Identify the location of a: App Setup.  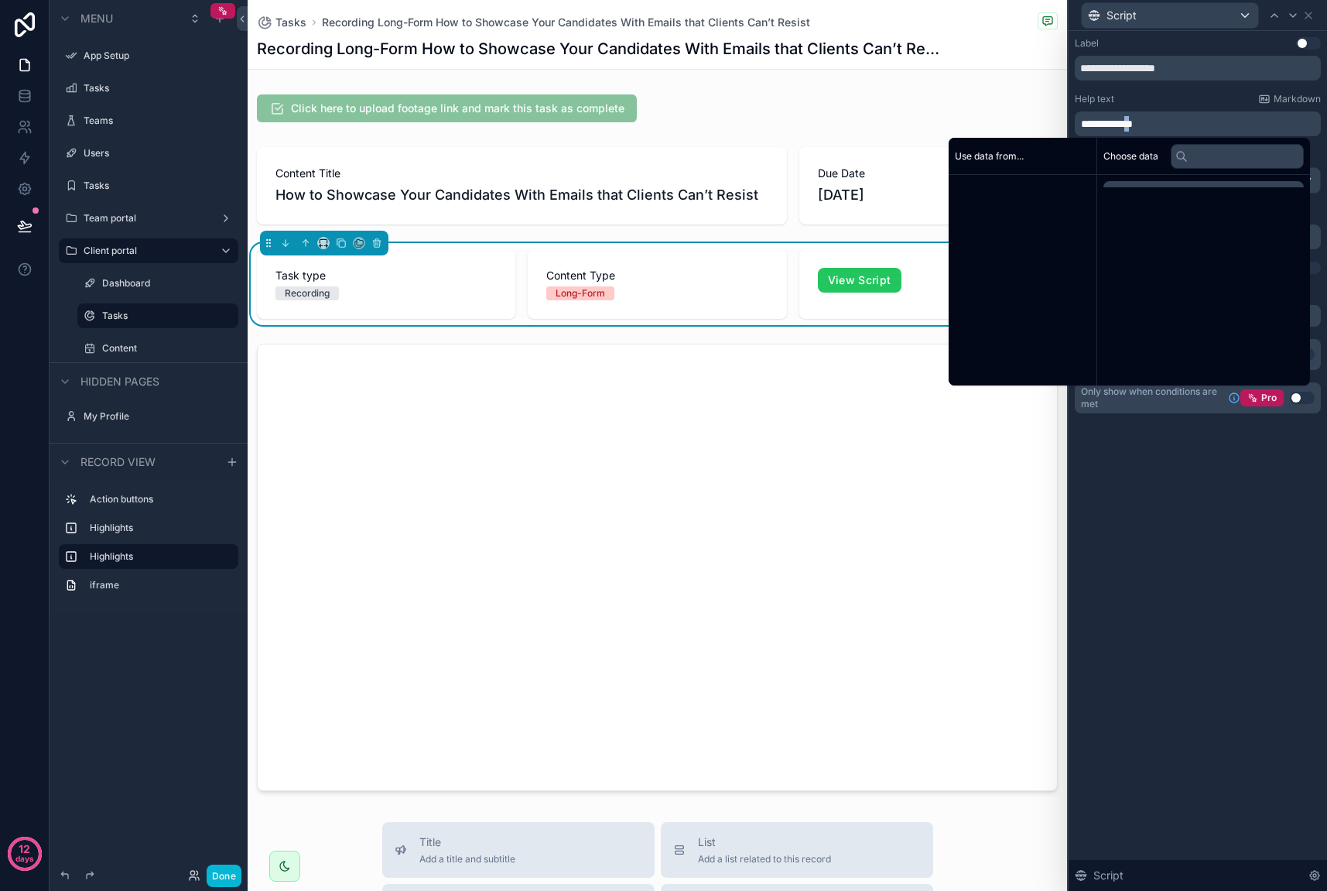
(159, 56).